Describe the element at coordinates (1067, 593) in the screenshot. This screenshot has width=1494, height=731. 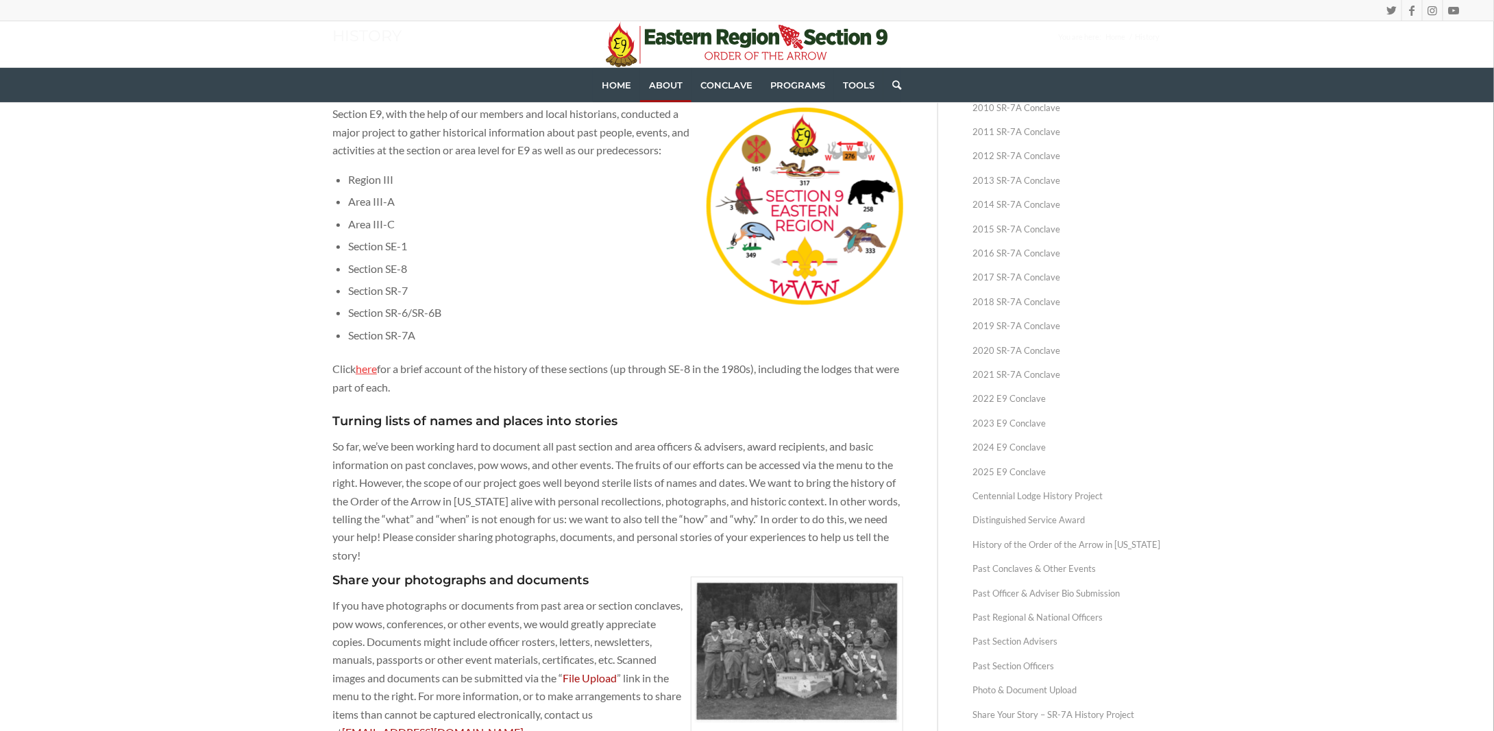
I see `a: Past Officer & Adviser Bio Submission` at that location.